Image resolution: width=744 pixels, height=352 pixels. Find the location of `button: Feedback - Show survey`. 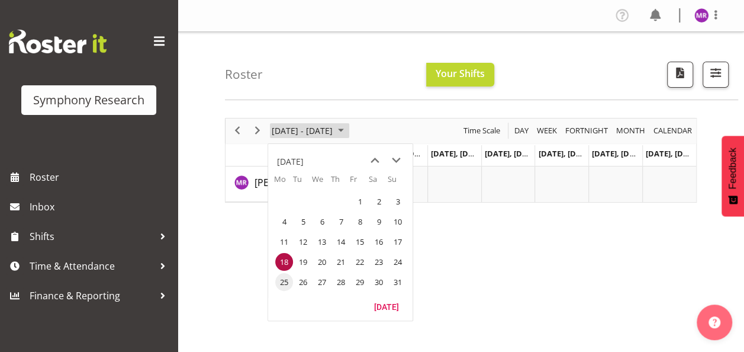

button: Feedback - Show survey is located at coordinates (733, 176).